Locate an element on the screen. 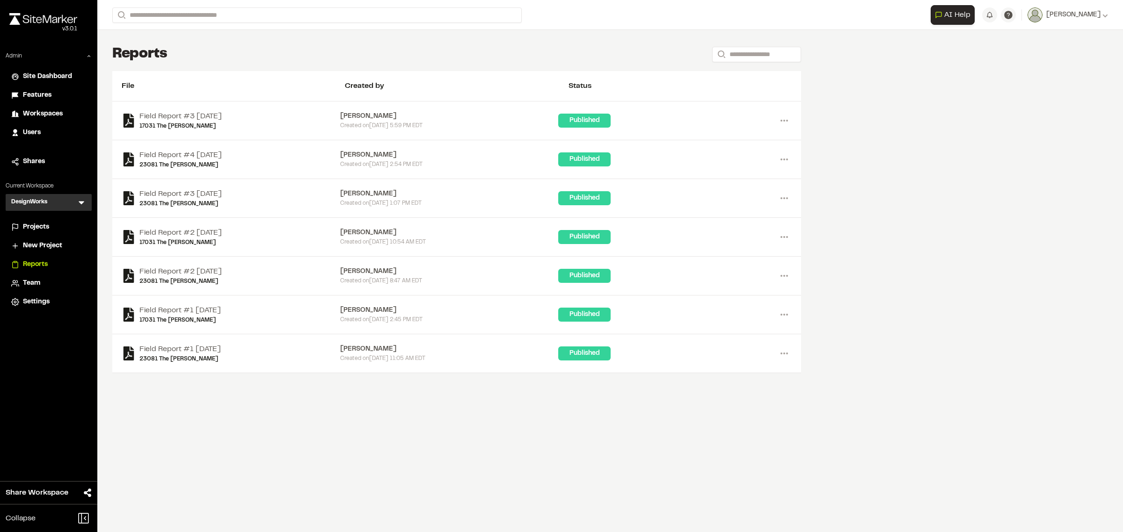 This screenshot has height=532, width=1123. span: Team is located at coordinates (31, 283).